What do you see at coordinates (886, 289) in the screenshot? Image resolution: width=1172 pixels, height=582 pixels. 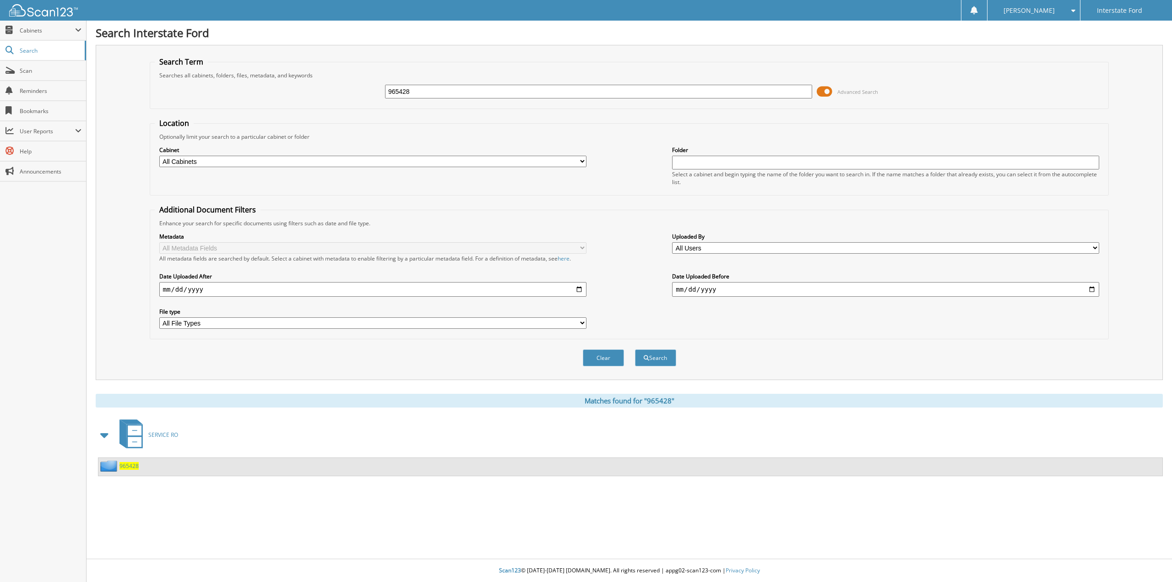 I see `input: end` at bounding box center [886, 289].